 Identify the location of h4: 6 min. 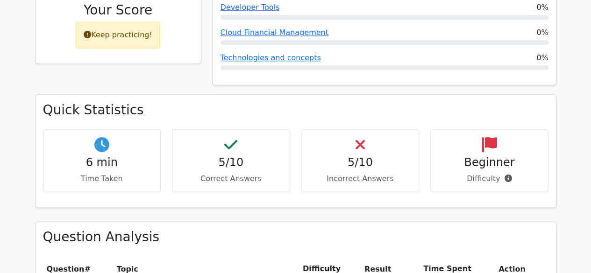
(102, 163).